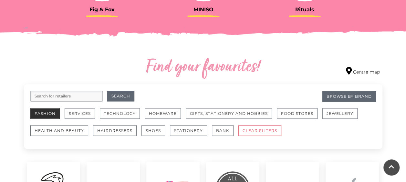 The height and width of the screenshot is (182, 406). I want to click on h3: MINISO, so click(203, 9).